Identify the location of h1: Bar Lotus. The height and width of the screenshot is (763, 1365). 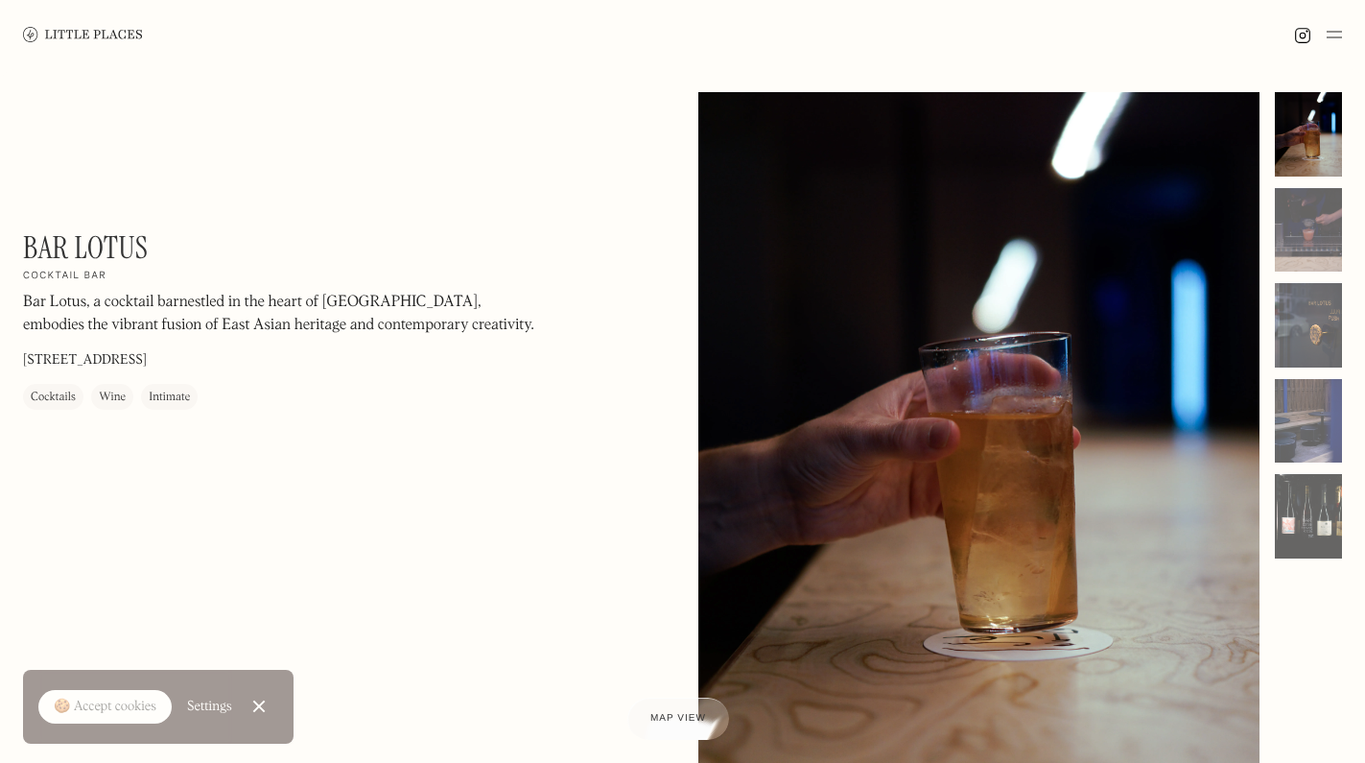
(85, 248).